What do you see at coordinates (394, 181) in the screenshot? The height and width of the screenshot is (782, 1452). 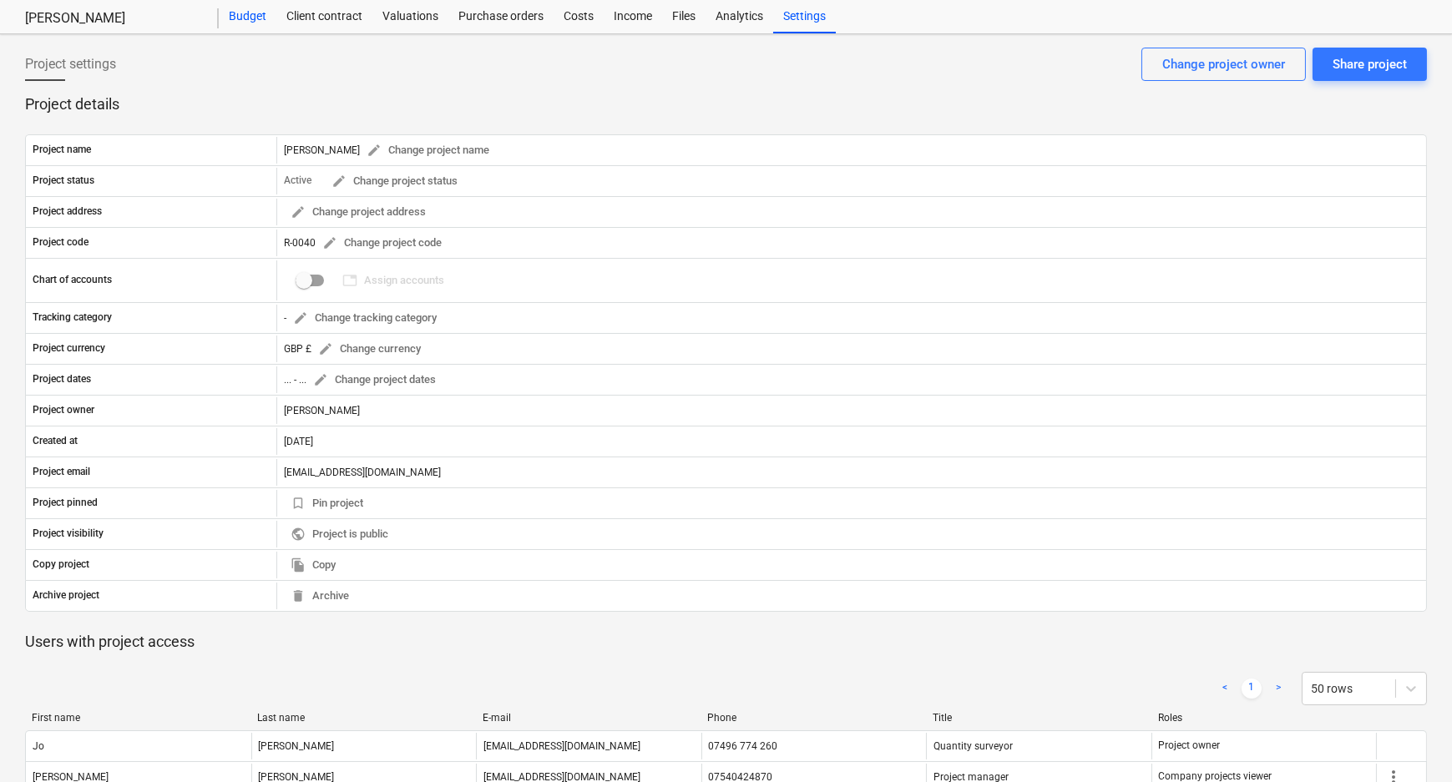 I see `button: Change project status` at bounding box center [394, 181].